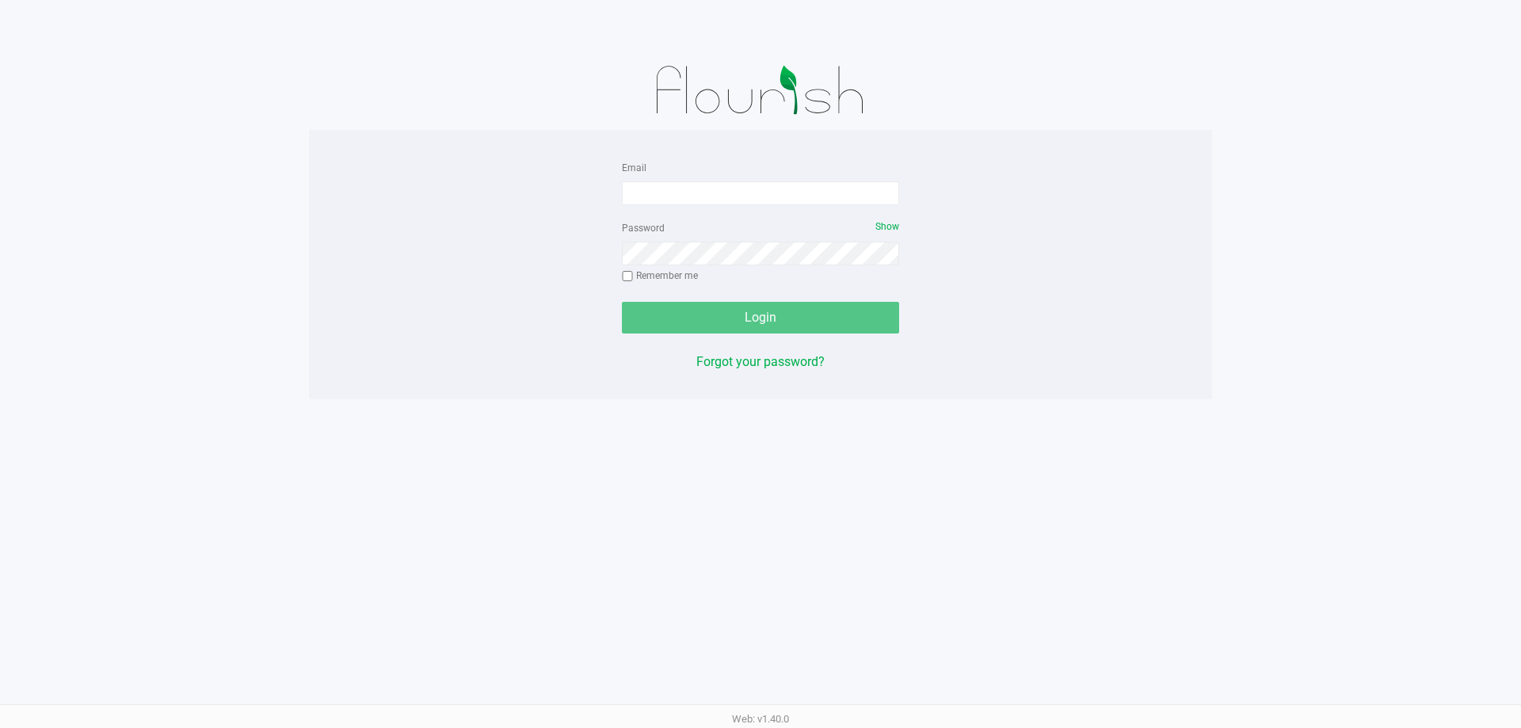 This screenshot has height=728, width=1521. What do you see at coordinates (634, 168) in the screenshot?
I see `label: Email` at bounding box center [634, 168].